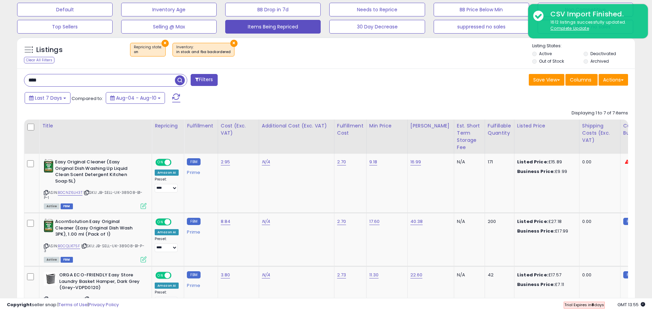 The height and width of the screenshot is (312, 652). Describe the element at coordinates (377, 27) in the screenshot. I see `button: 30 Day Decrease` at that location.